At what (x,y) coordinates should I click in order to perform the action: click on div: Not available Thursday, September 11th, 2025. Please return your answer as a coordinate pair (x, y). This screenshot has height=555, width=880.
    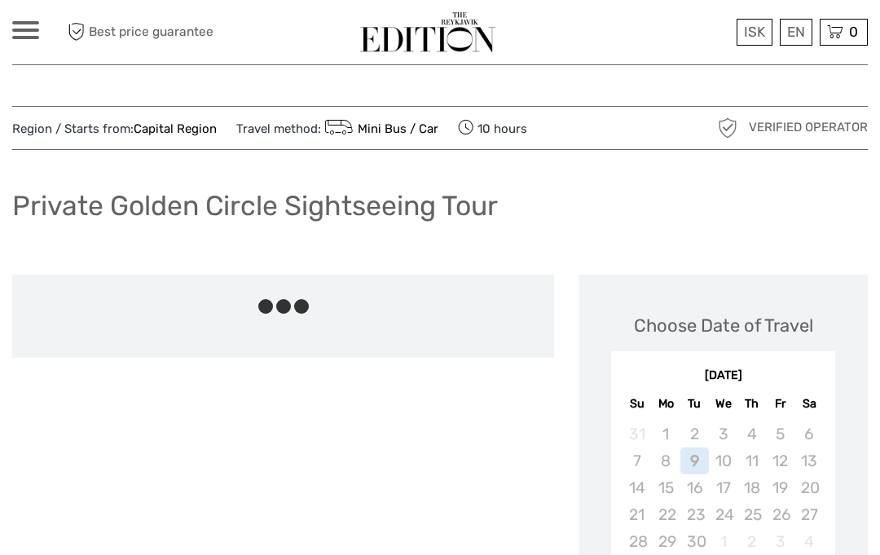
    Looking at the image, I should click on (751, 460).